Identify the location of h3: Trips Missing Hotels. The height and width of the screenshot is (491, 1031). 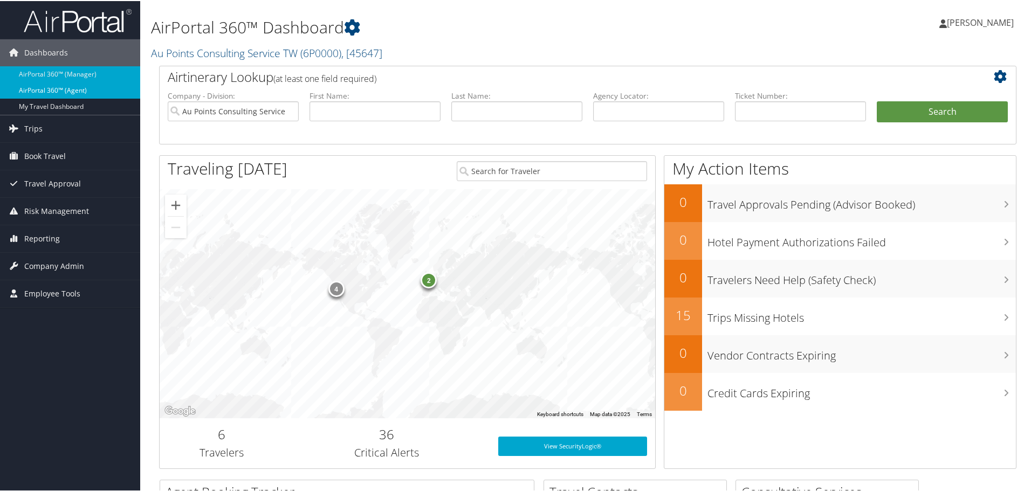
(861, 314).